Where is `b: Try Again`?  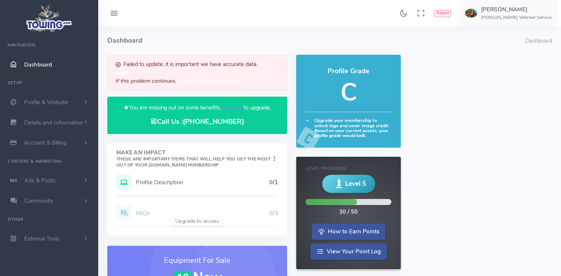
b: Try Again is located at coordinates (191, 68).